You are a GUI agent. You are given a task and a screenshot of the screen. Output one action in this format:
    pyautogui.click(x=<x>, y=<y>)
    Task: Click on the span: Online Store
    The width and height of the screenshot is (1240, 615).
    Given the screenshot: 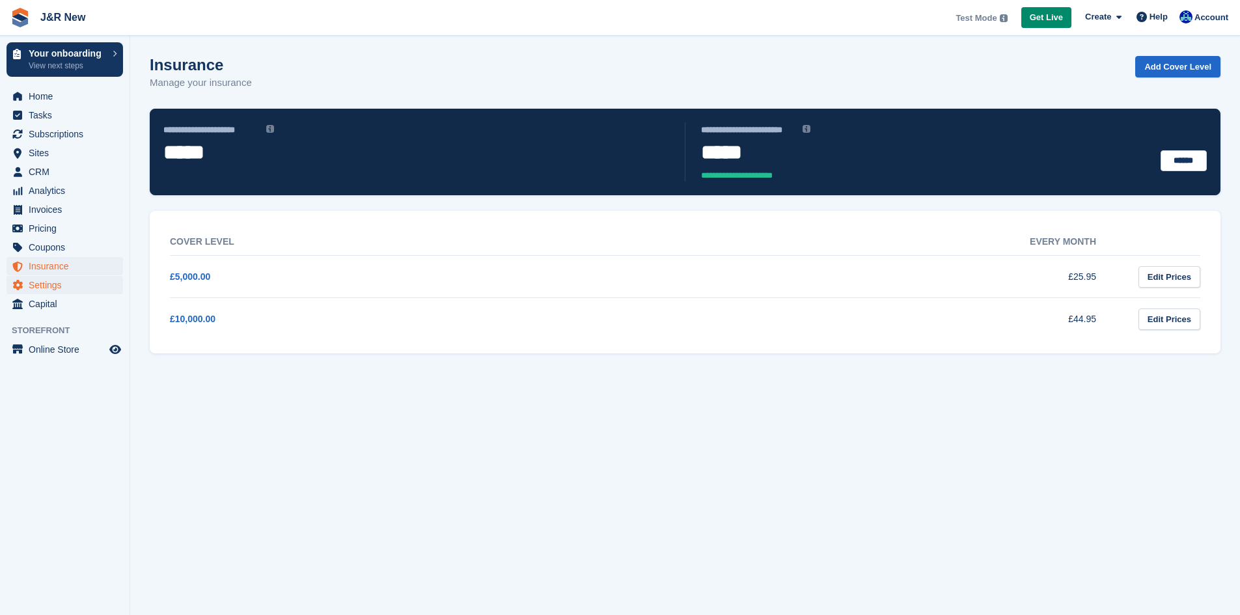 What is the action you would take?
    pyautogui.click(x=68, y=349)
    